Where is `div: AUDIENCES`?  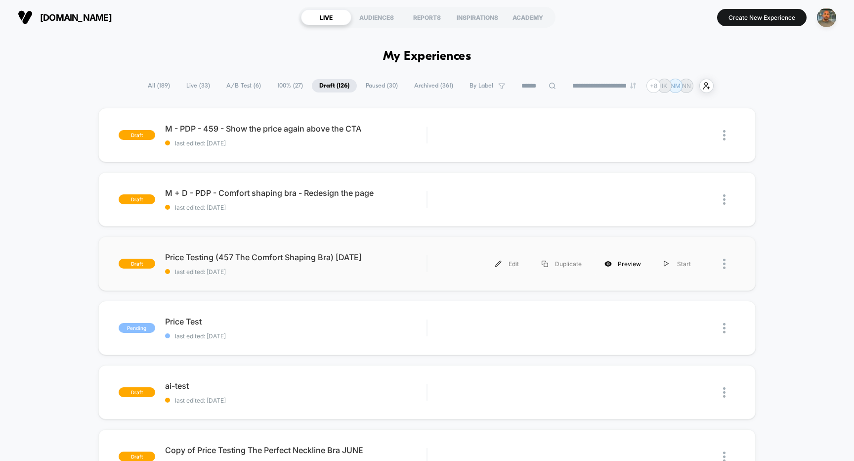 div: AUDIENCES is located at coordinates (377, 17).